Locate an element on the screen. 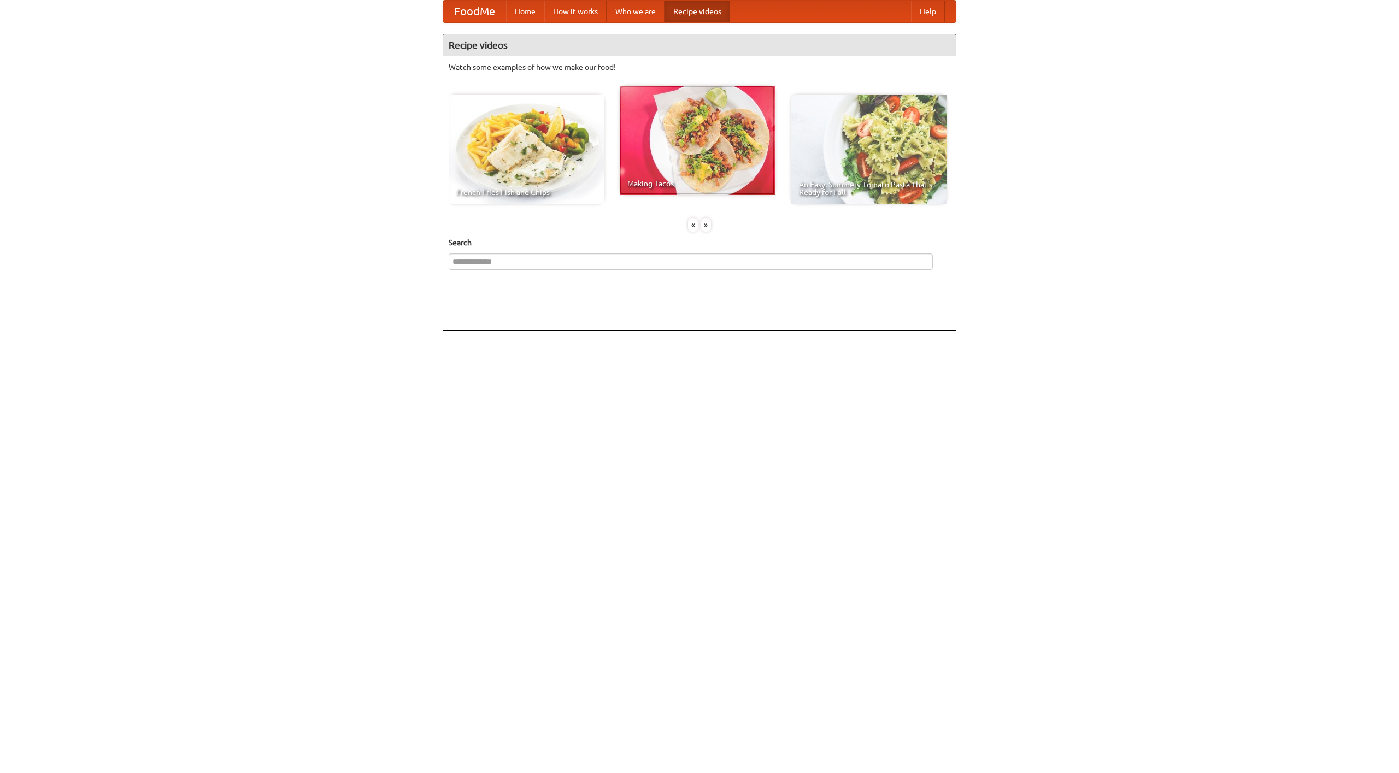  span: French Fries Fish and Chips is located at coordinates (526, 192).